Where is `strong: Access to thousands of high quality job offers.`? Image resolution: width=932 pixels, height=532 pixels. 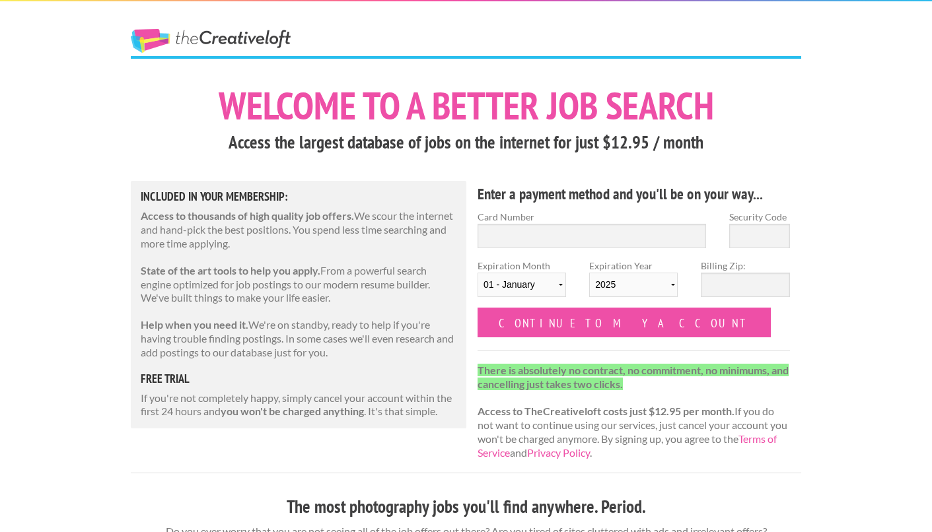
strong: Access to thousands of high quality job offers. is located at coordinates (247, 215).